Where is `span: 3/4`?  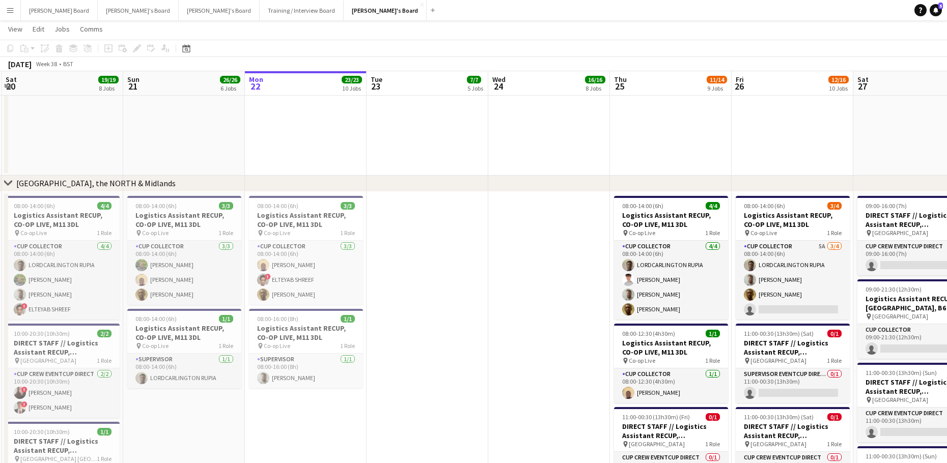 span: 3/4 is located at coordinates (835, 206).